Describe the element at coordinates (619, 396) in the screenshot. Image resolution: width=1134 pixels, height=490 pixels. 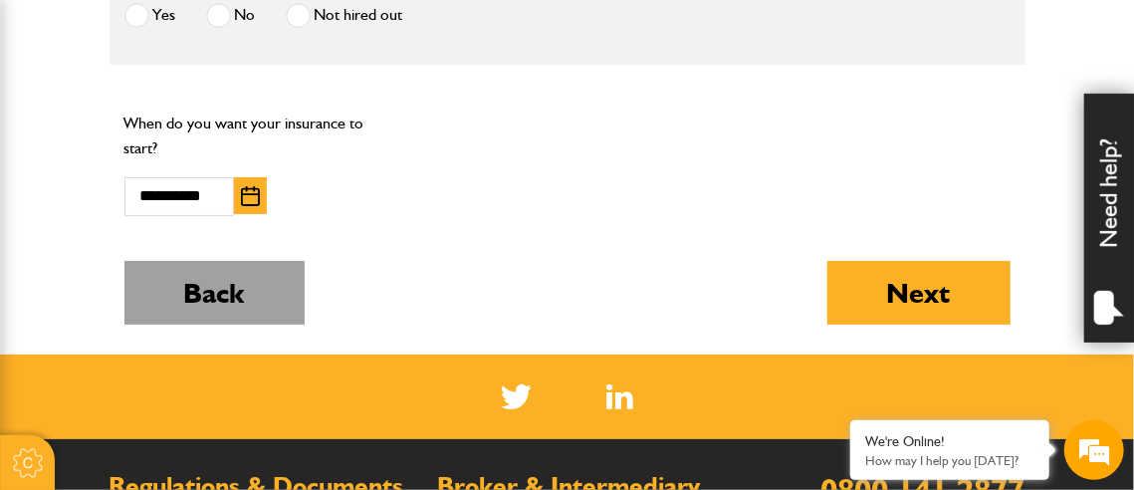
I see `a: LinkedIn` at that location.